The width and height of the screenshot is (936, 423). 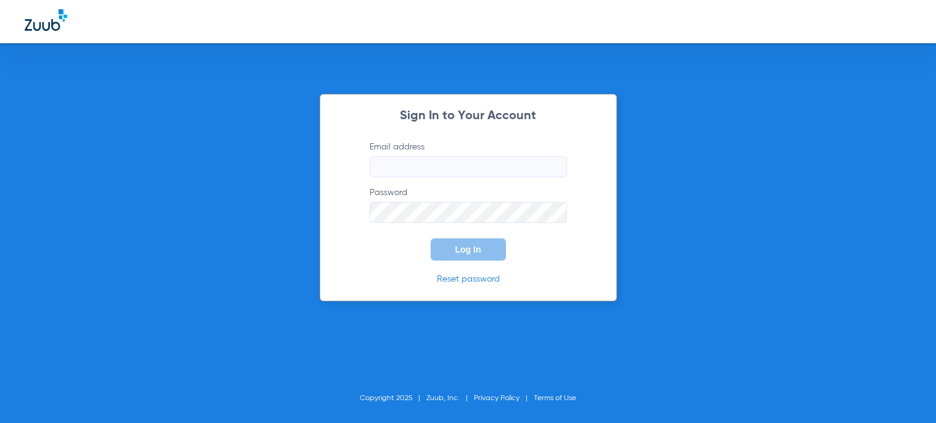 I want to click on label: Email address, so click(x=468, y=159).